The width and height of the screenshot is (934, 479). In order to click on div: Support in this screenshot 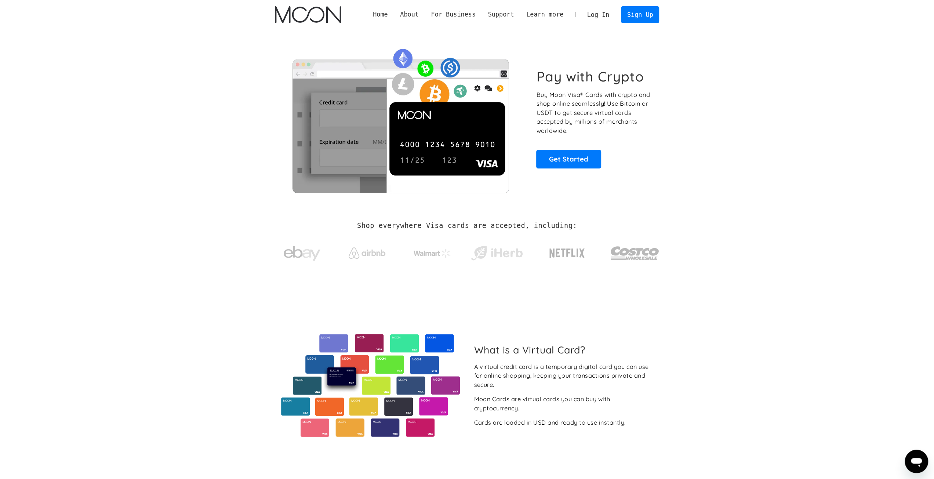, I will do `click(501, 14)`.